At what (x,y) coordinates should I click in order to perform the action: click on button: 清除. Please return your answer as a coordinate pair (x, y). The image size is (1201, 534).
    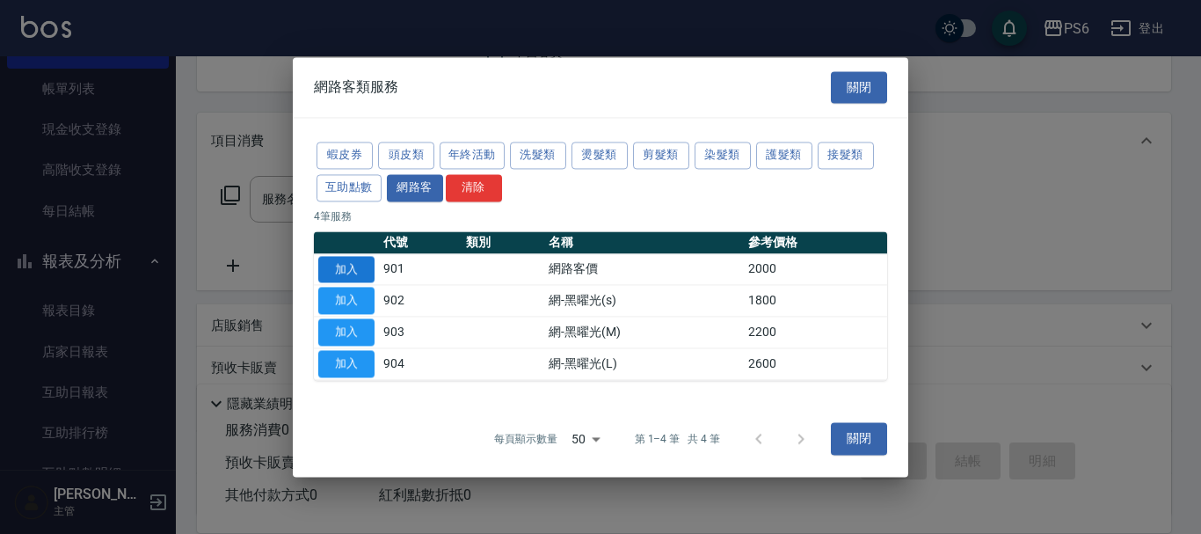
    Looking at the image, I should click on (474, 187).